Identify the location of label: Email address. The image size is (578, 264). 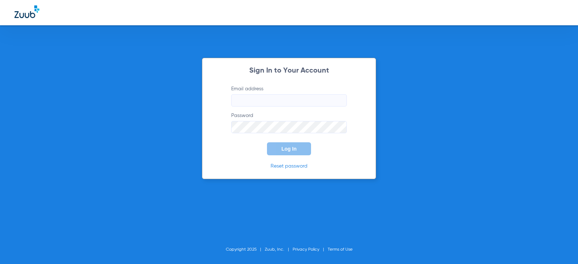
(289, 96).